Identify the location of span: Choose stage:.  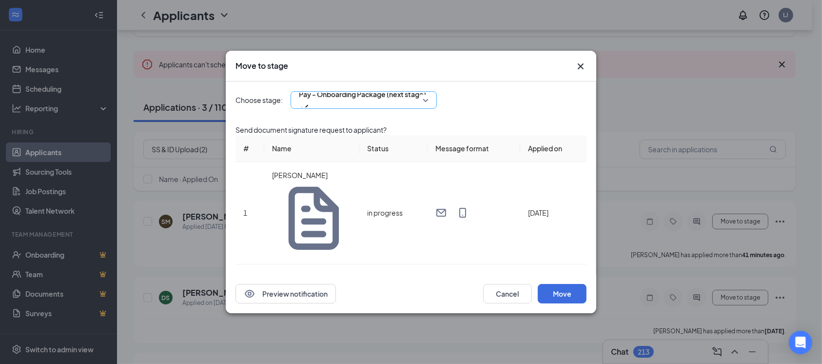
(259, 100).